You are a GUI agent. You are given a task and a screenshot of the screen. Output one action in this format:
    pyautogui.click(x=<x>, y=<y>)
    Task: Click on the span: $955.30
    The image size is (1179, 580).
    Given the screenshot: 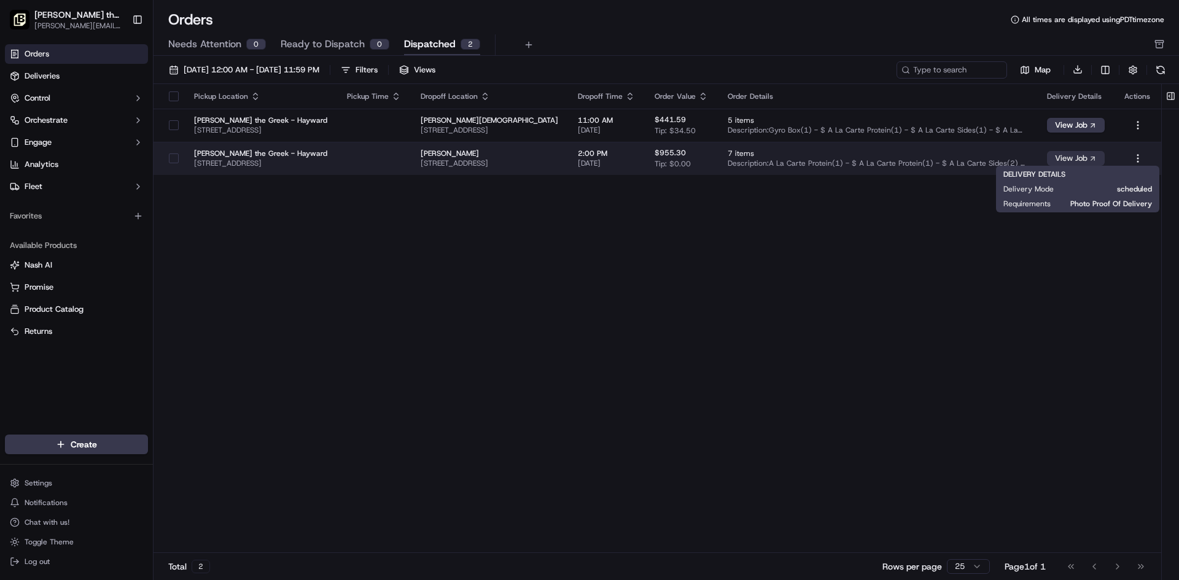 What is the action you would take?
    pyautogui.click(x=670, y=153)
    